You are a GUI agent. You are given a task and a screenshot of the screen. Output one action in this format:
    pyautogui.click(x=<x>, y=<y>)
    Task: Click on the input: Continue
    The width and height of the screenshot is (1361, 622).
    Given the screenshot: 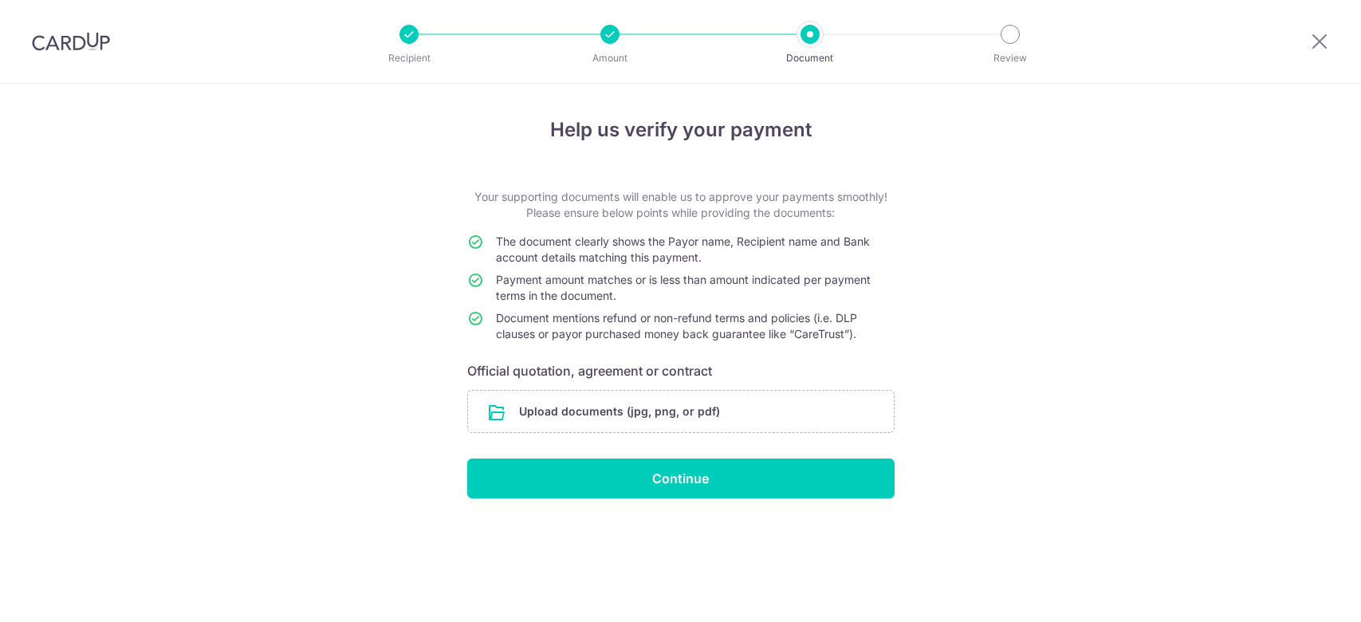 What is the action you would take?
    pyautogui.click(x=681, y=478)
    